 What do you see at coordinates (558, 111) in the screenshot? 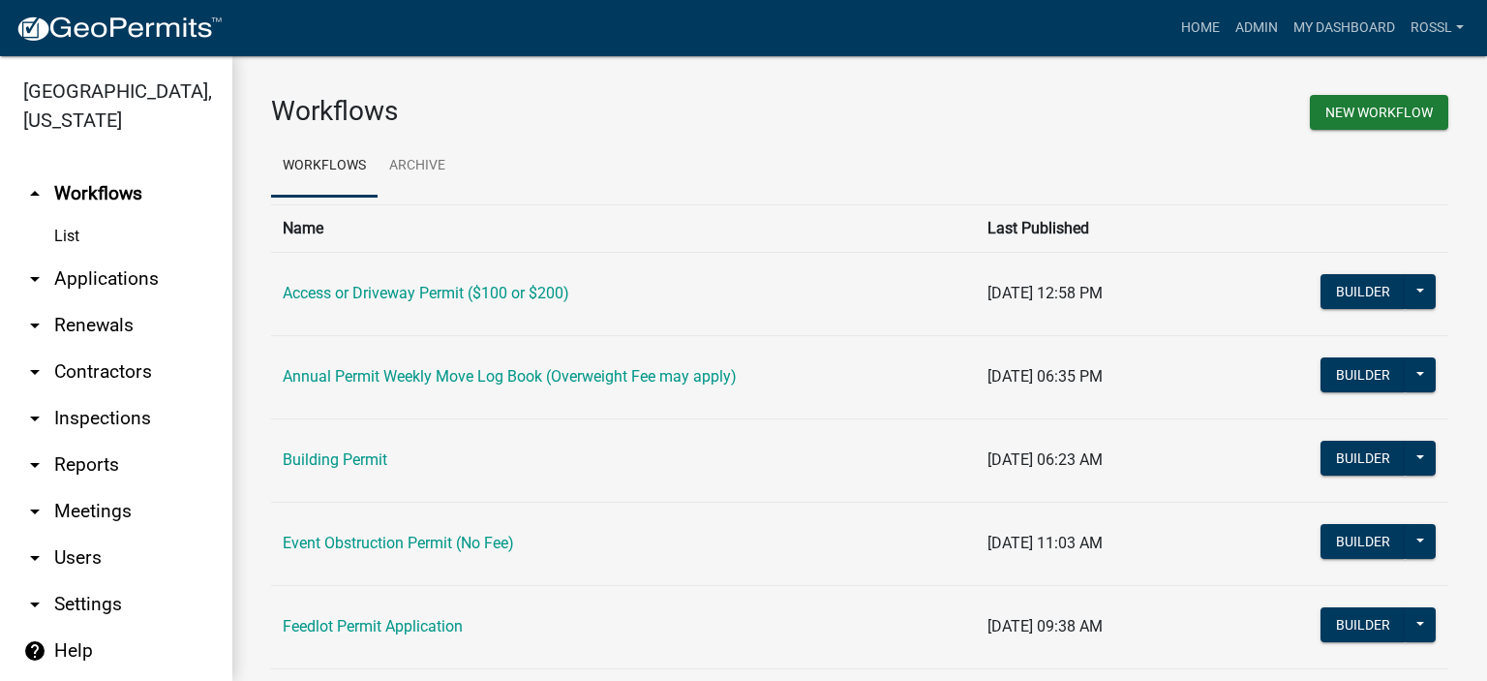
I see `h3: Workflows` at bounding box center [558, 111].